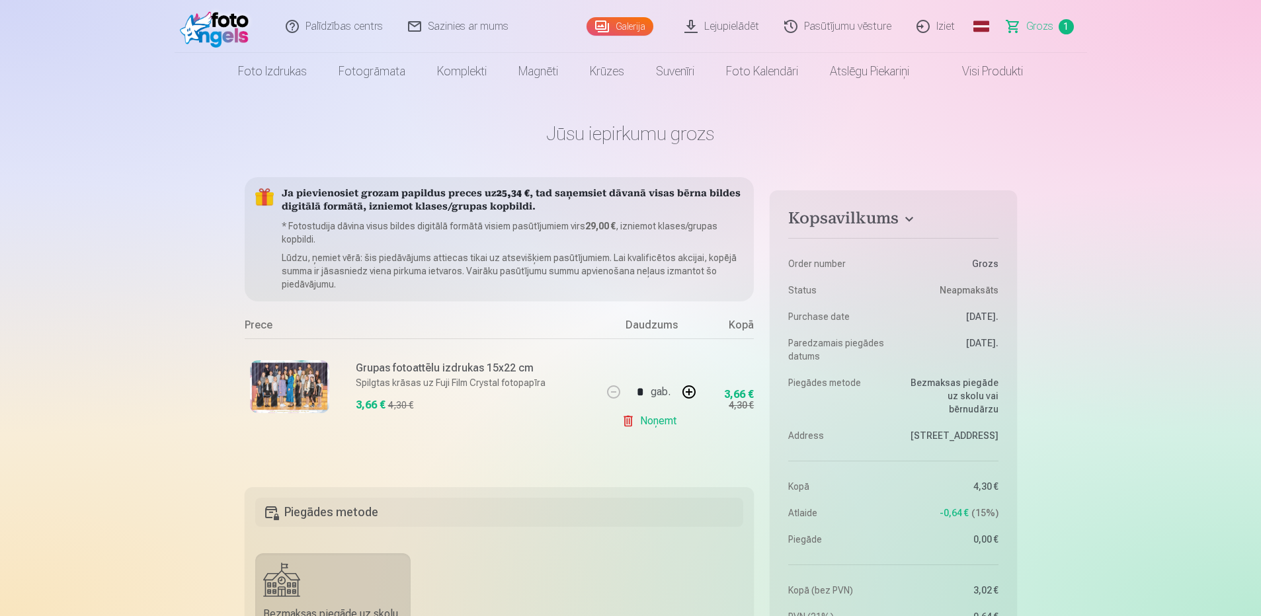 Image resolution: width=1261 pixels, height=616 pixels. Describe the element at coordinates (727, 328) in the screenshot. I see `div: Kopā` at that location.